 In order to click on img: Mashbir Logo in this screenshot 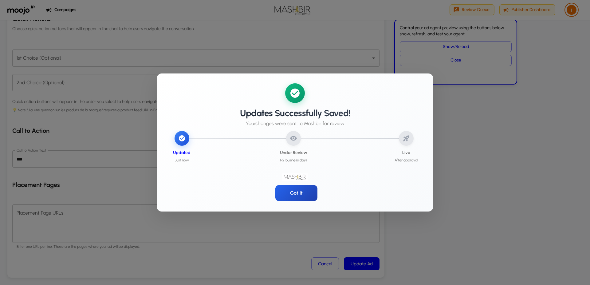, I will do `click(295, 177)`.